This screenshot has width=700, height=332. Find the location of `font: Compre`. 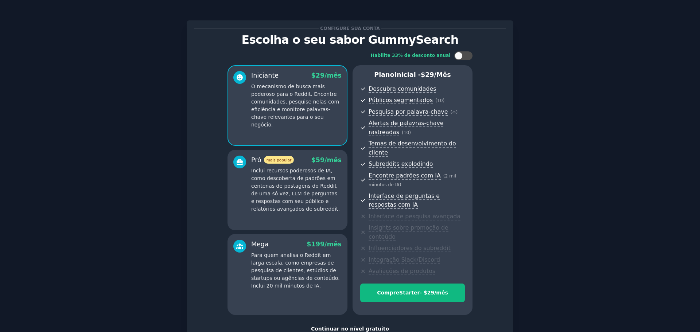

font: Compre is located at coordinates (388, 293).